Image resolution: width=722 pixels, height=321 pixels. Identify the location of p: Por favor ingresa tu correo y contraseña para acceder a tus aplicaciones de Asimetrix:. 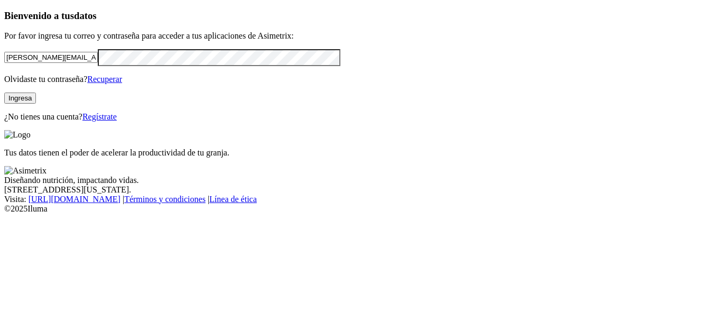
(361, 36).